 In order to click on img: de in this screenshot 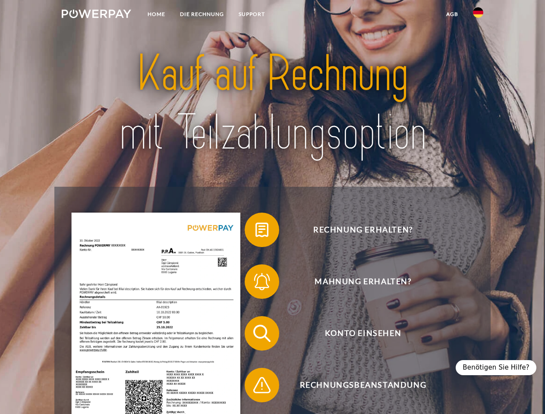, I will do `click(478, 13)`.